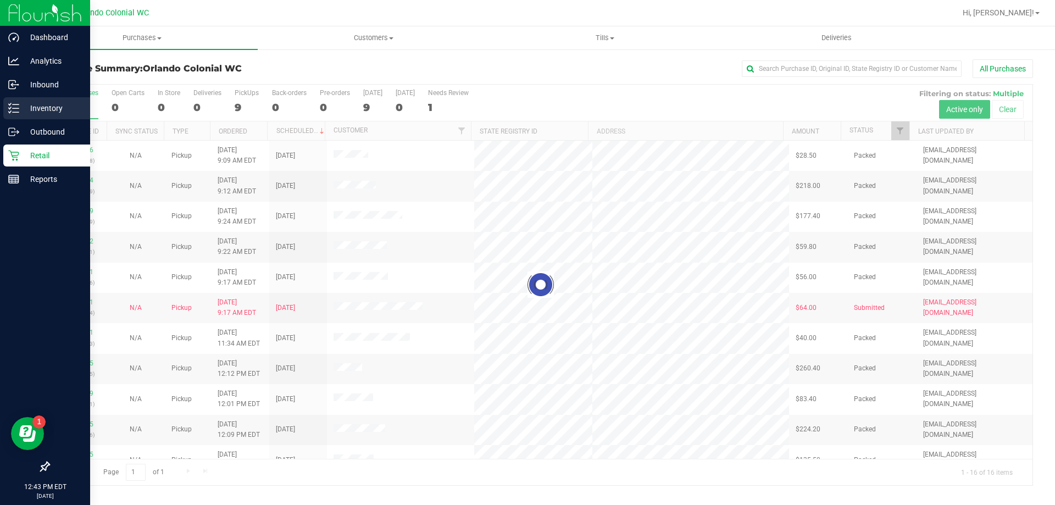  I want to click on inline-svg: Dashboard, so click(14, 37).